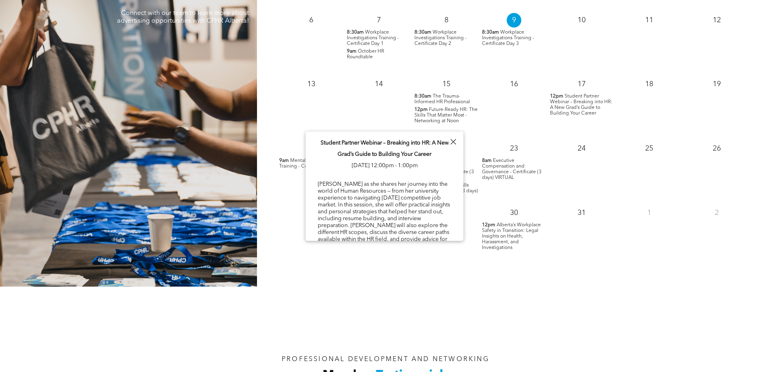 This screenshot has width=771, height=372. What do you see at coordinates (311, 20) in the screenshot?
I see `p: 6` at bounding box center [311, 20].